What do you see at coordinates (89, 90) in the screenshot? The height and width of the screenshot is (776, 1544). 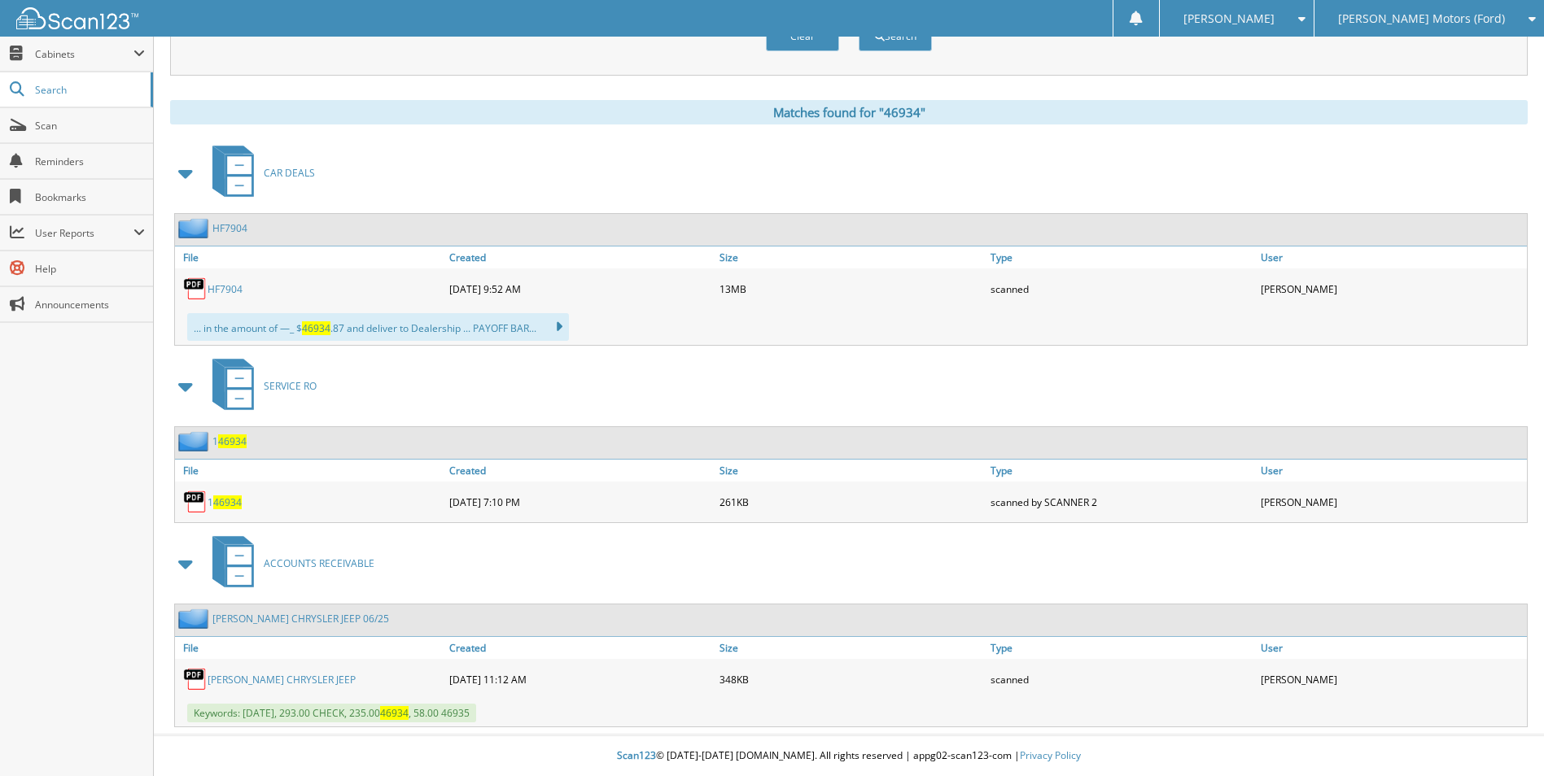 I see `span: Search` at bounding box center [89, 90].